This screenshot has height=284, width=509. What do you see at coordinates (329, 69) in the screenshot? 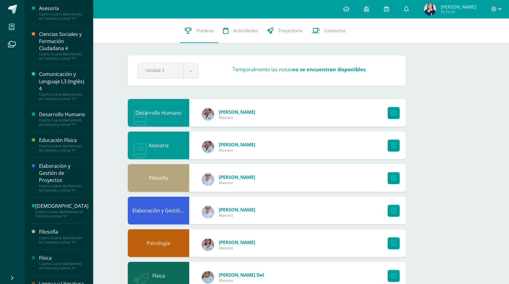
I see `strong: no se encuentran disponibles` at bounding box center [329, 69].